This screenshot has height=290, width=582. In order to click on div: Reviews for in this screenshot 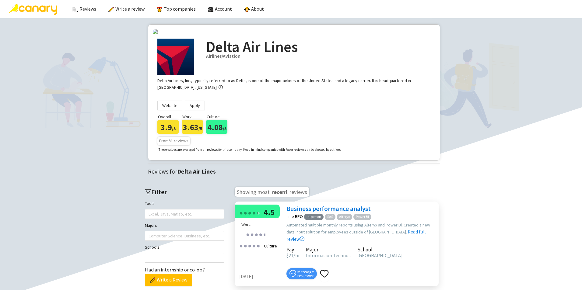, I will do `click(296, 172)`.